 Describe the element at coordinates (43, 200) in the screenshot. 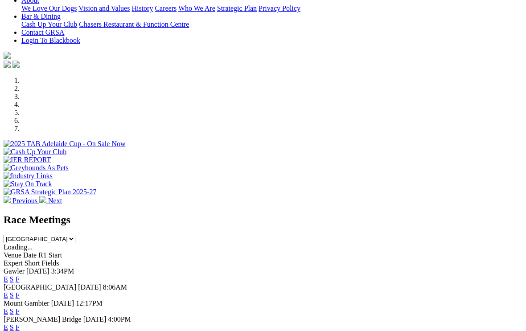

I see `img: chevron-right-pager-white.svg` at that location.